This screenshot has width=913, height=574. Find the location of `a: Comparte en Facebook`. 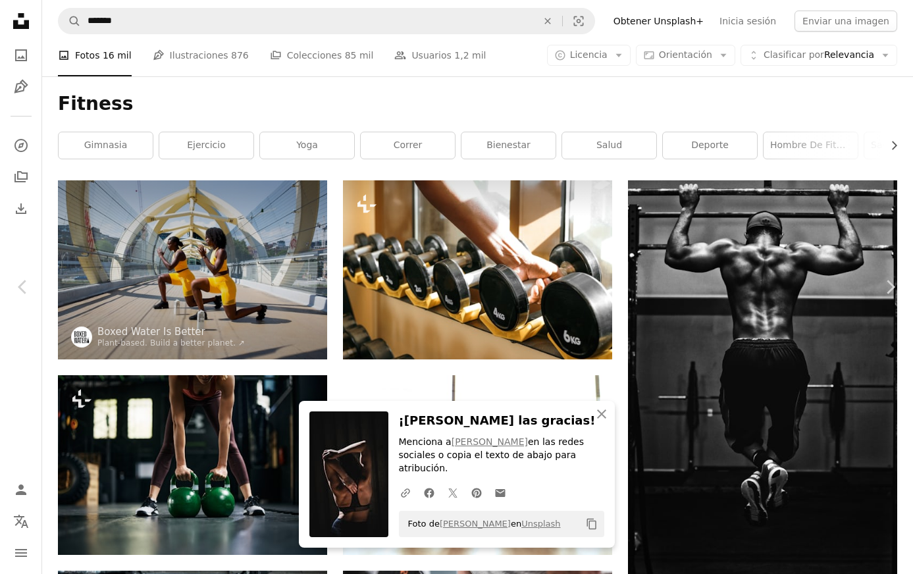

a: Comparte en Facebook is located at coordinates (429, 492).